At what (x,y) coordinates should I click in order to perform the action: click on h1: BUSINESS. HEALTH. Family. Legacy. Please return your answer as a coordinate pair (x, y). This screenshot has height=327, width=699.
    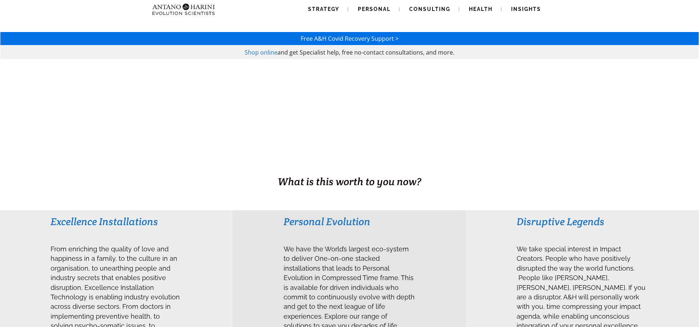
    Looking at the image, I should click on (349, 167).